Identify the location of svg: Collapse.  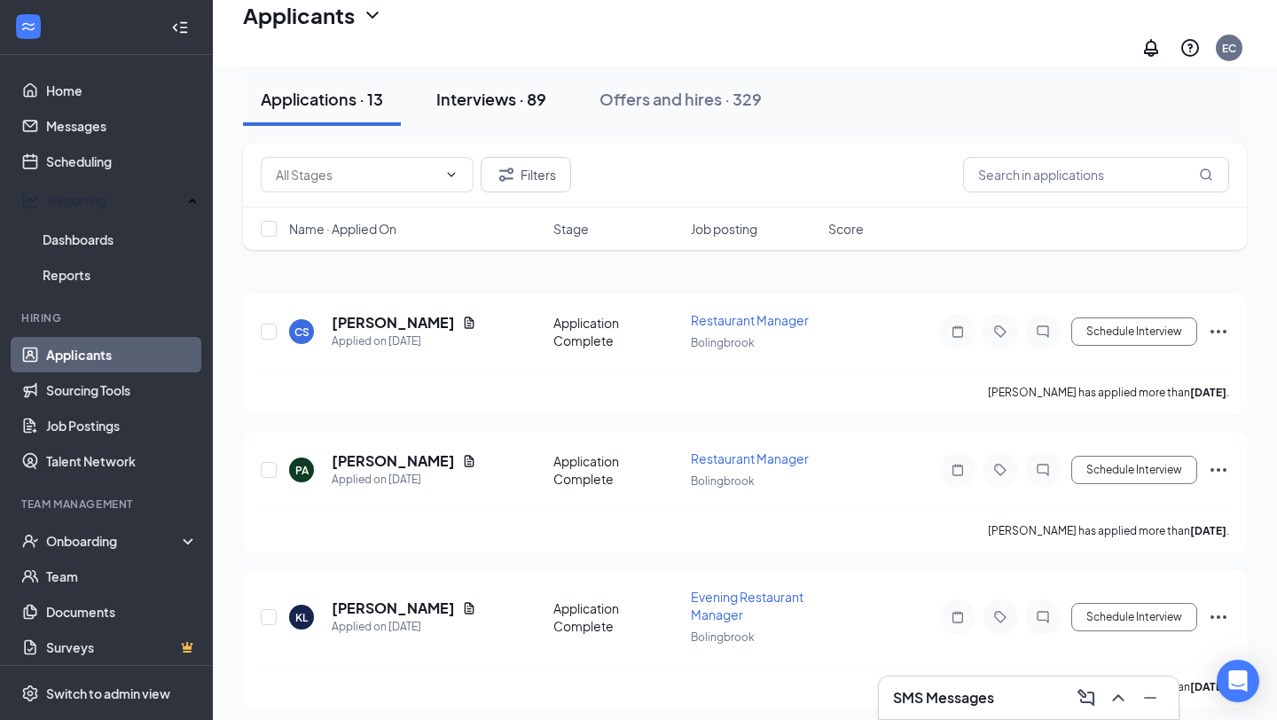
(180, 27).